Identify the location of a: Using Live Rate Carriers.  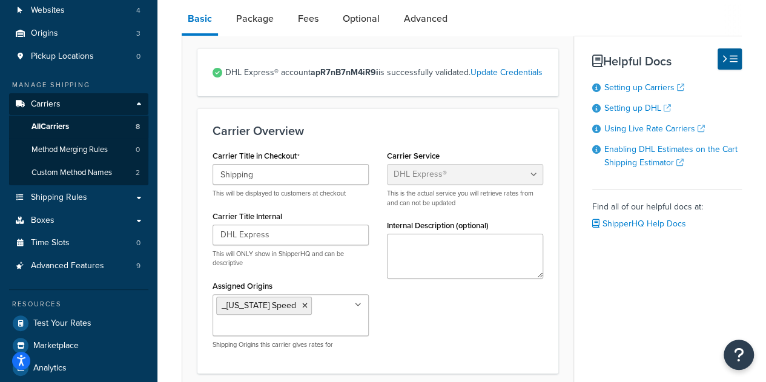
(655, 128).